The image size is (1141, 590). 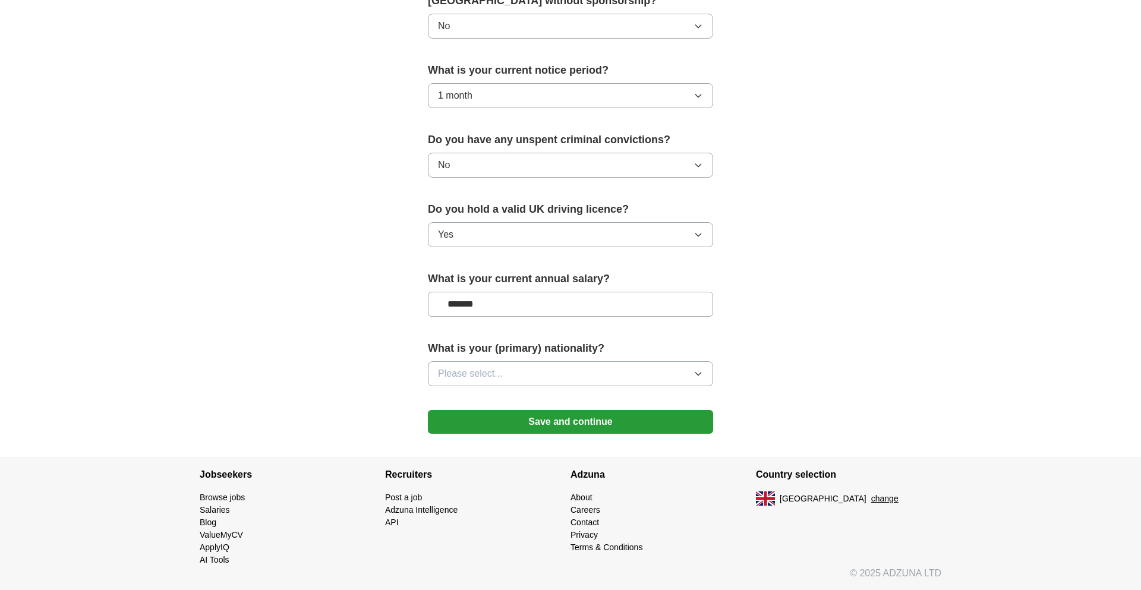 I want to click on a: Salaries, so click(x=215, y=510).